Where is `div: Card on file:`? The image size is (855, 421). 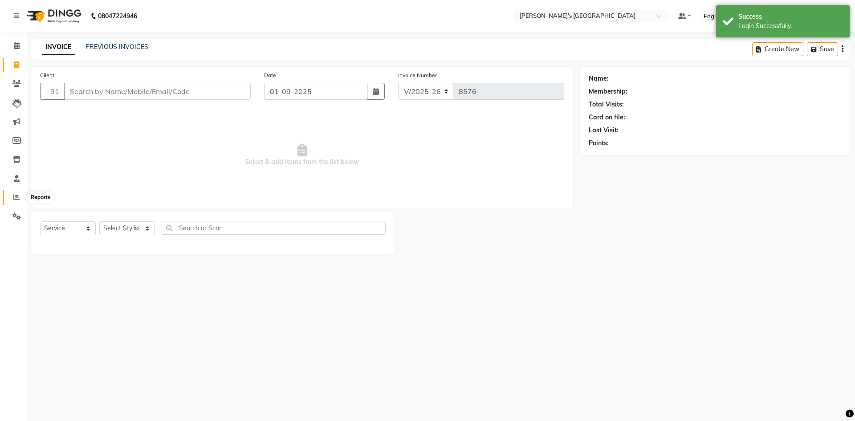
div: Card on file: is located at coordinates (607, 117).